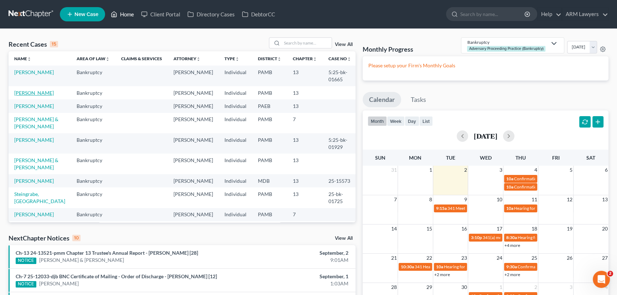 Image resolution: width=617 pixels, height=295 pixels. Describe the element at coordinates (606, 170) in the screenshot. I see `span: 6` at that location.